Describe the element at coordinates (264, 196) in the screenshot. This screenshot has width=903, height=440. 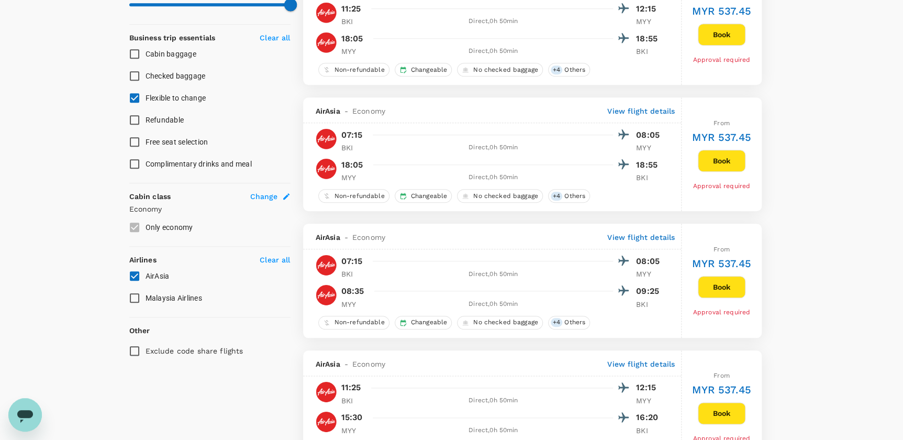
I see `span: Change` at that location.